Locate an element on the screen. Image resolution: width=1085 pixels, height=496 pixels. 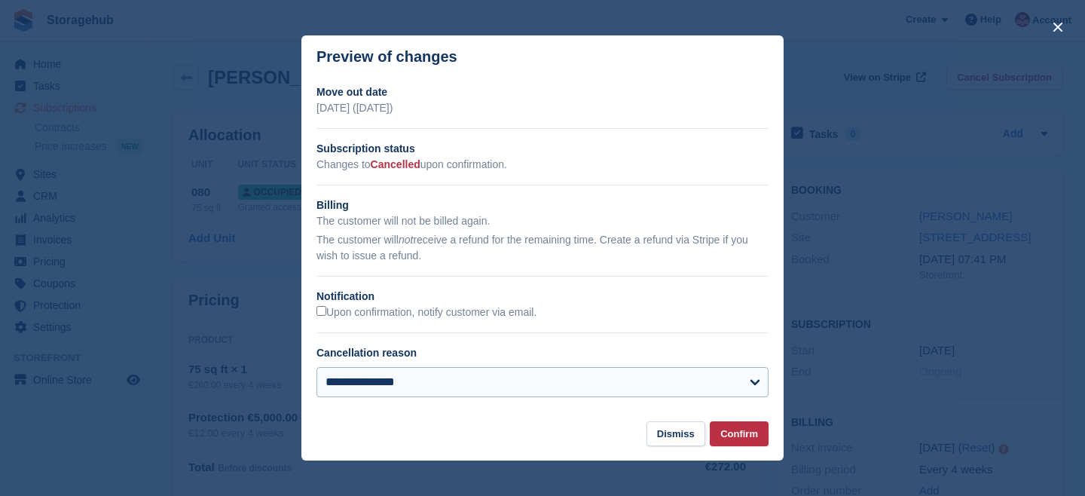
label: Upon confirmation, notify customer via email. is located at coordinates (426, 313).